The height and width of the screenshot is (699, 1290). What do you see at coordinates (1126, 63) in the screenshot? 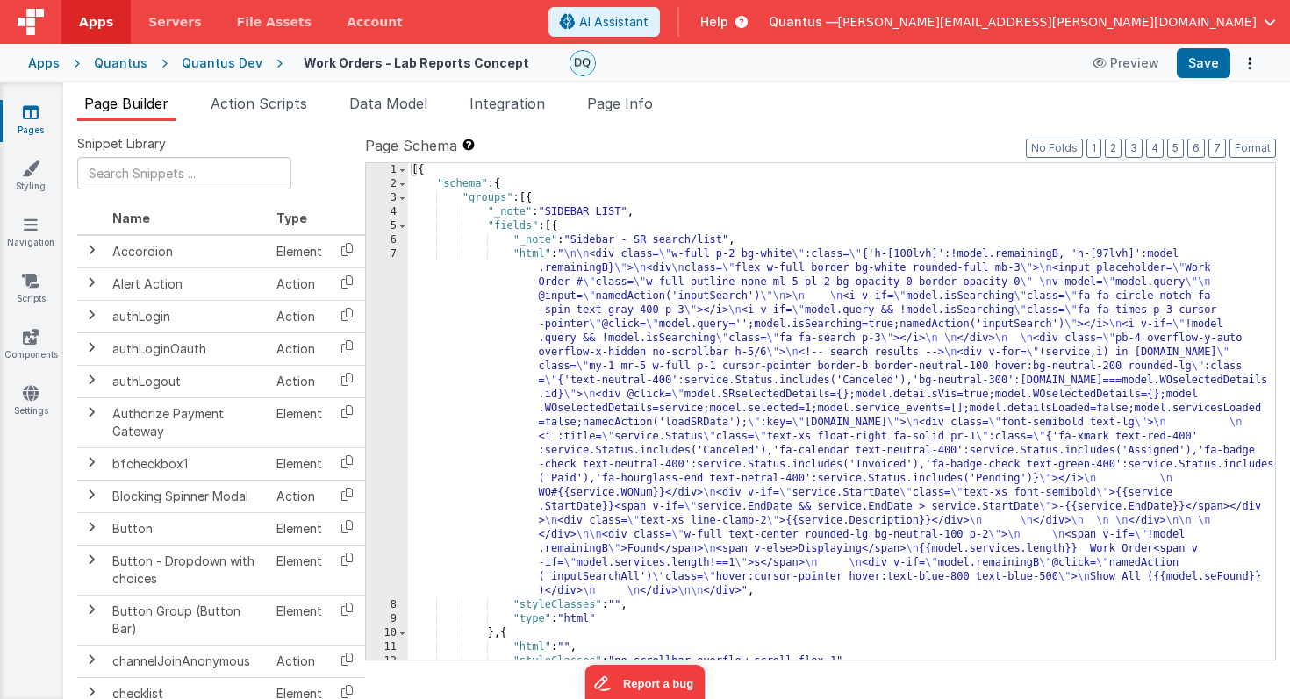
I see `button: Preview` at bounding box center [1126, 63].